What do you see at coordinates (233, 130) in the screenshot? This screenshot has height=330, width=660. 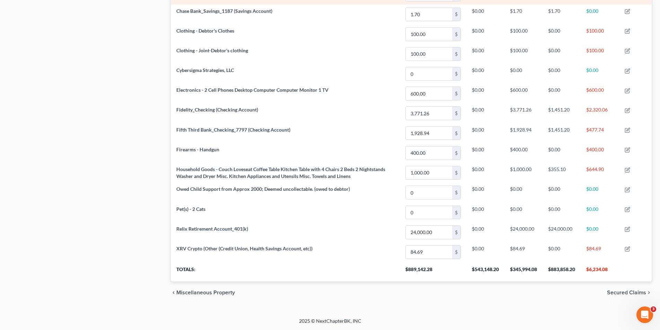 I see `span: Fifth Third Bank_Checking_7797 (Checking Account)` at bounding box center [233, 130].